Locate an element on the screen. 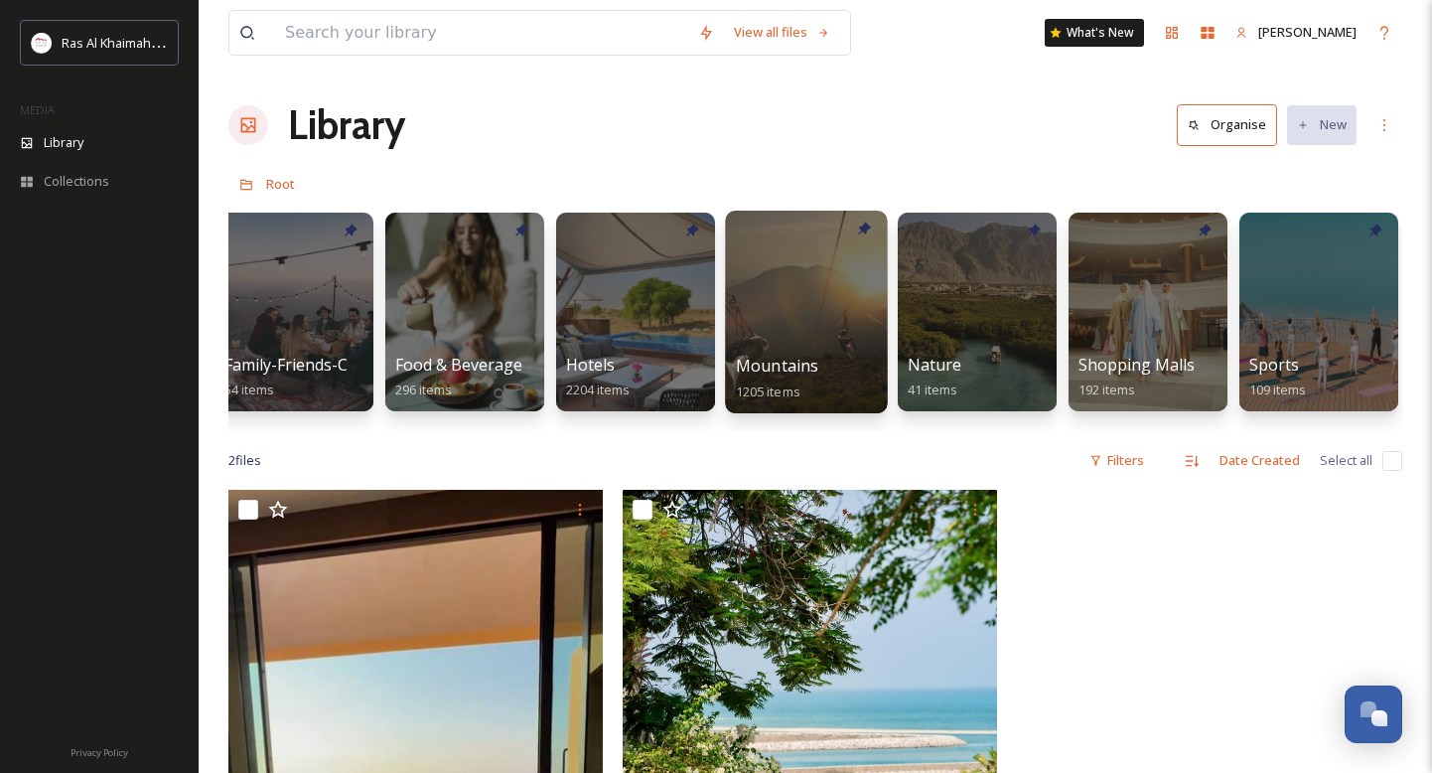 The image size is (1432, 773). input: Search your library is located at coordinates (482, 33).